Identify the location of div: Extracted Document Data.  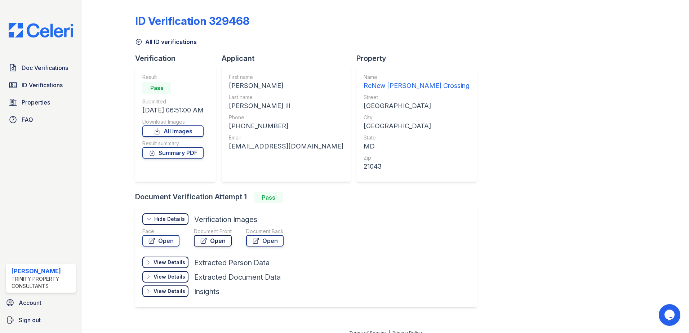
(237, 277).